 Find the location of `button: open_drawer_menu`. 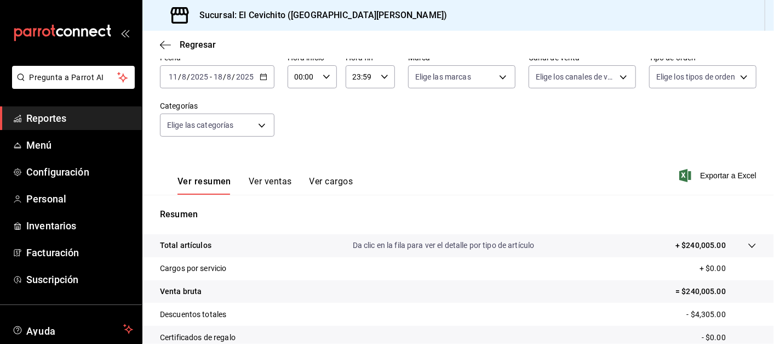

button: open_drawer_menu is located at coordinates (125, 33).